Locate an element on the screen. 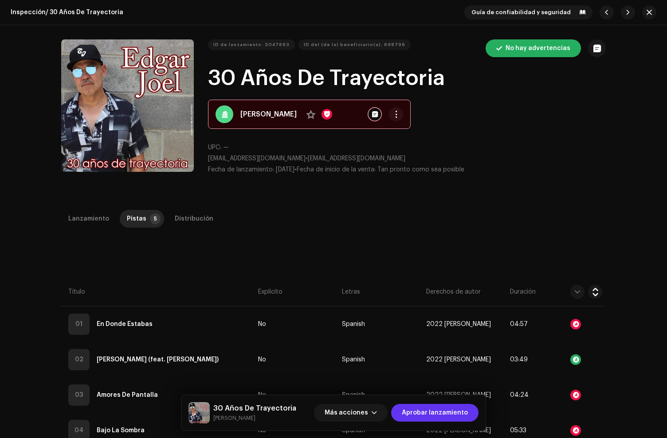  button: Más acciones is located at coordinates (351, 413).